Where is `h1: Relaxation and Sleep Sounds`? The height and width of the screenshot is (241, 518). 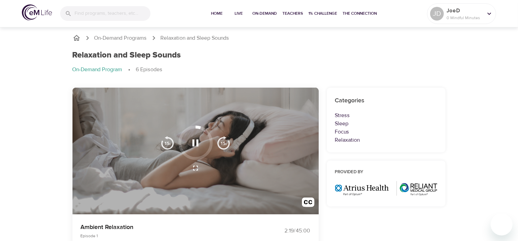 h1: Relaxation and Sleep Sounds is located at coordinates (127, 55).